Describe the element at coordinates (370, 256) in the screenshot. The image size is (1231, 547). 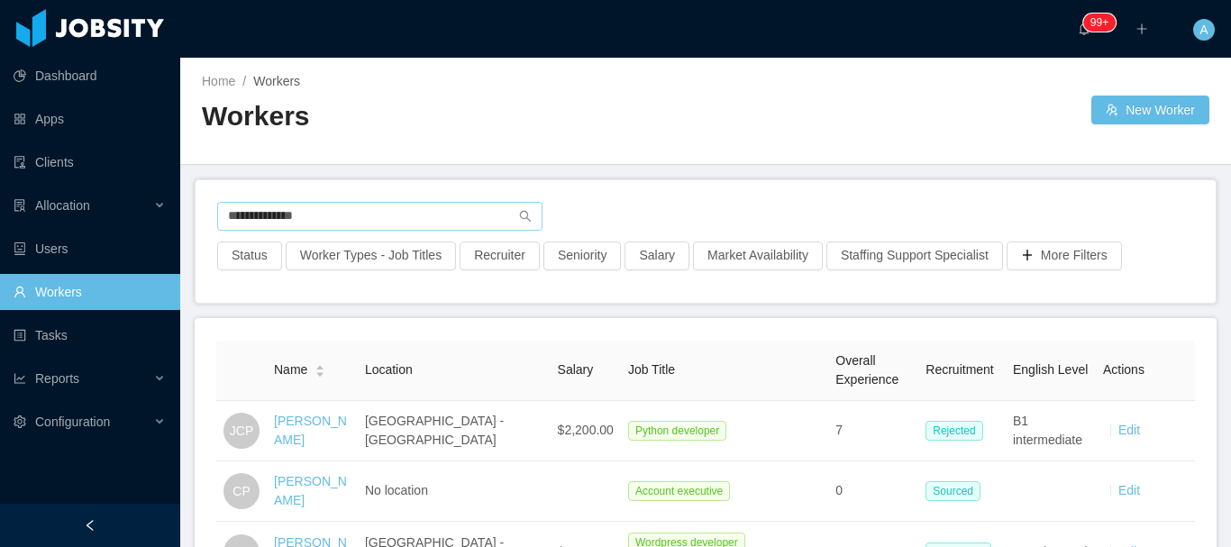
I see `button: Worker Types - Job Titles` at that location.